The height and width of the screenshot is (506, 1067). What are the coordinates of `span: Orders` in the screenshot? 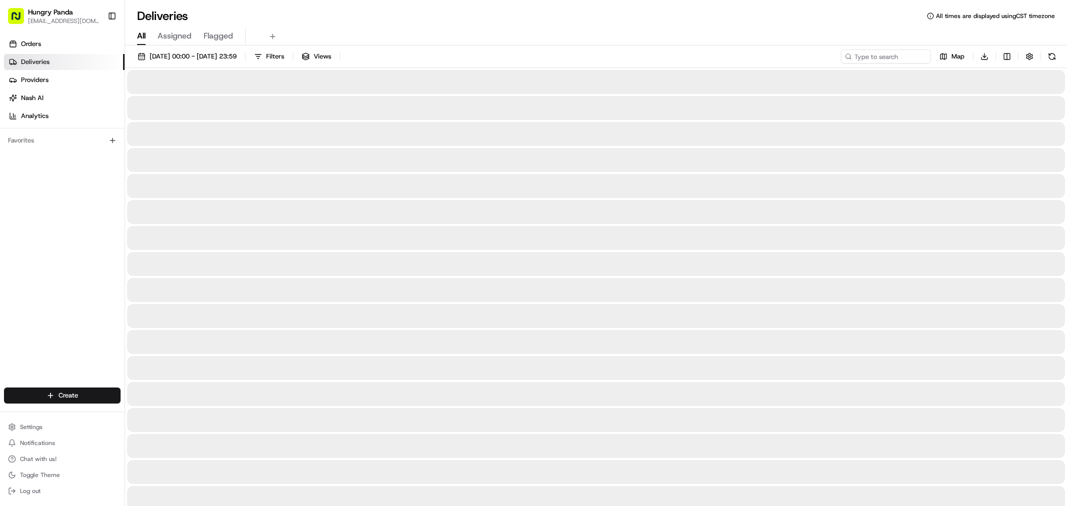 It's located at (31, 44).